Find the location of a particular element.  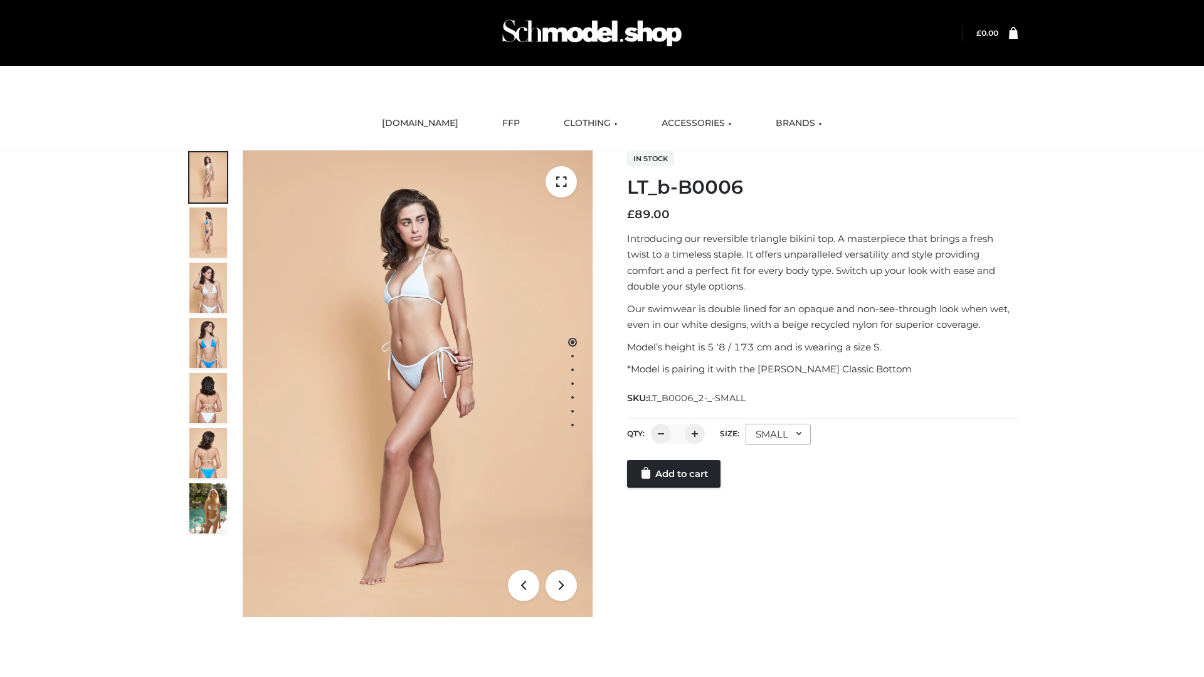

a: BRANDS is located at coordinates (799, 124).